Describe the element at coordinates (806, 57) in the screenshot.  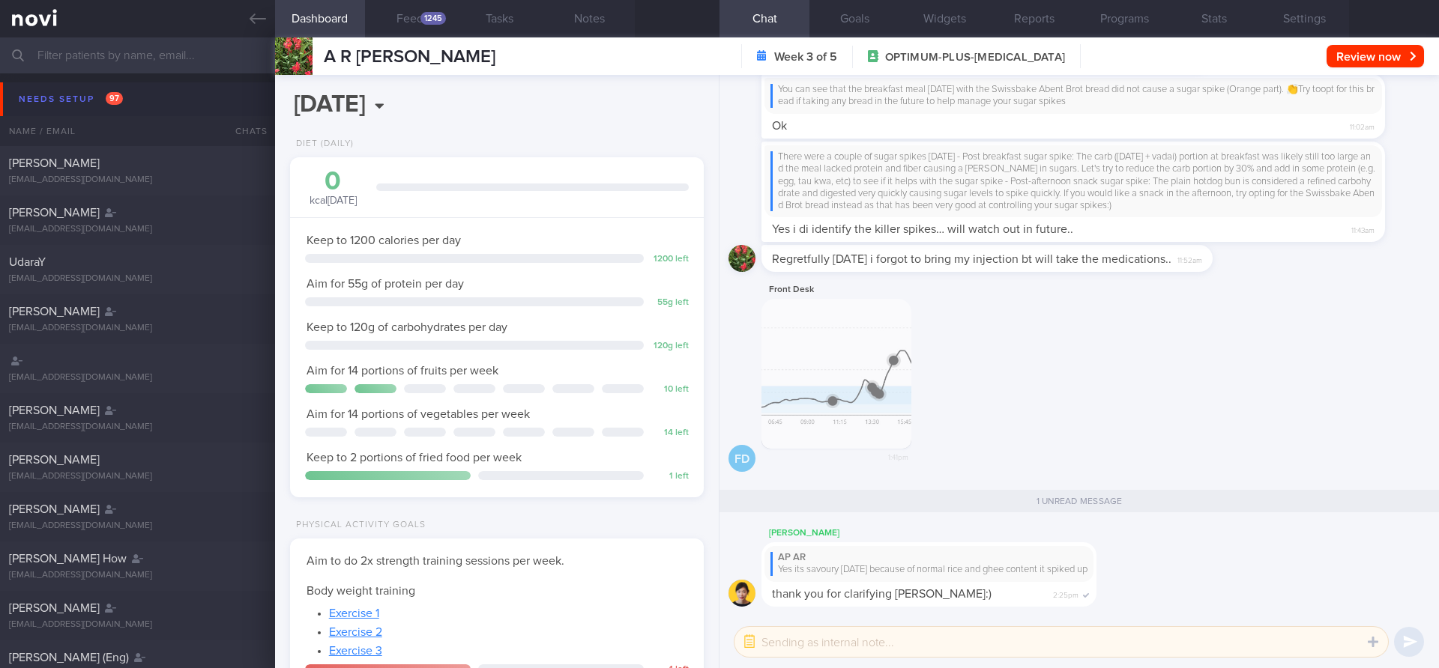
I see `strong: Week 3 of 5` at that location.